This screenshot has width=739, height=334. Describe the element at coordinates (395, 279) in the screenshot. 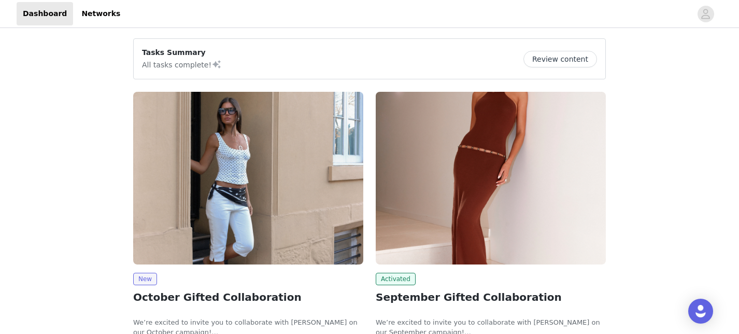

I see `span: Activated` at that location.